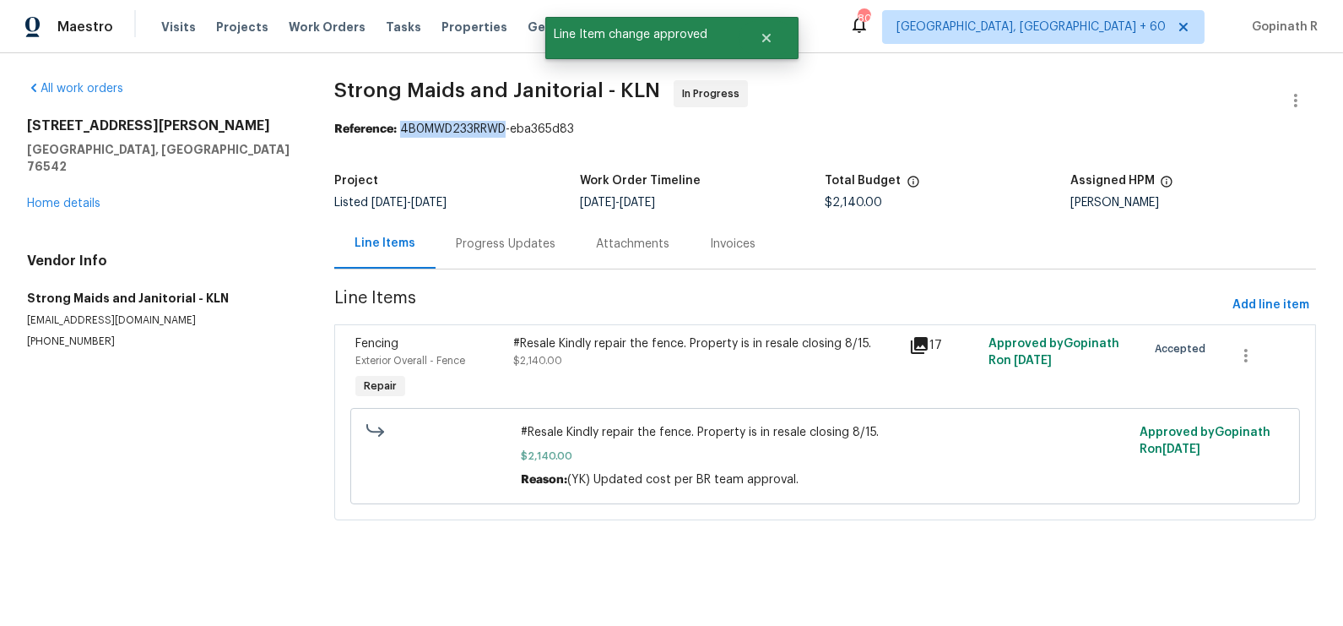 This screenshot has height=626, width=1343. Describe the element at coordinates (497, 90) in the screenshot. I see `span: Strong Maids and Janitorial - KLN` at that location.